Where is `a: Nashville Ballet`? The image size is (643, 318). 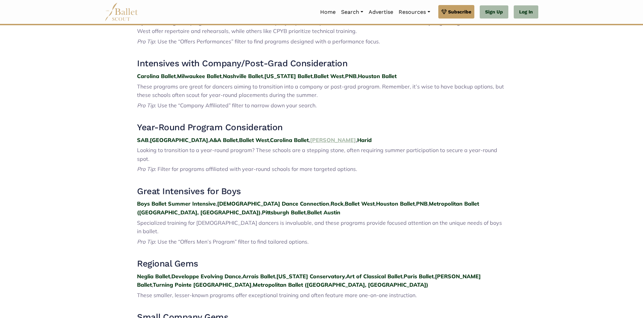
a: Nashville Ballet is located at coordinates (243, 76).